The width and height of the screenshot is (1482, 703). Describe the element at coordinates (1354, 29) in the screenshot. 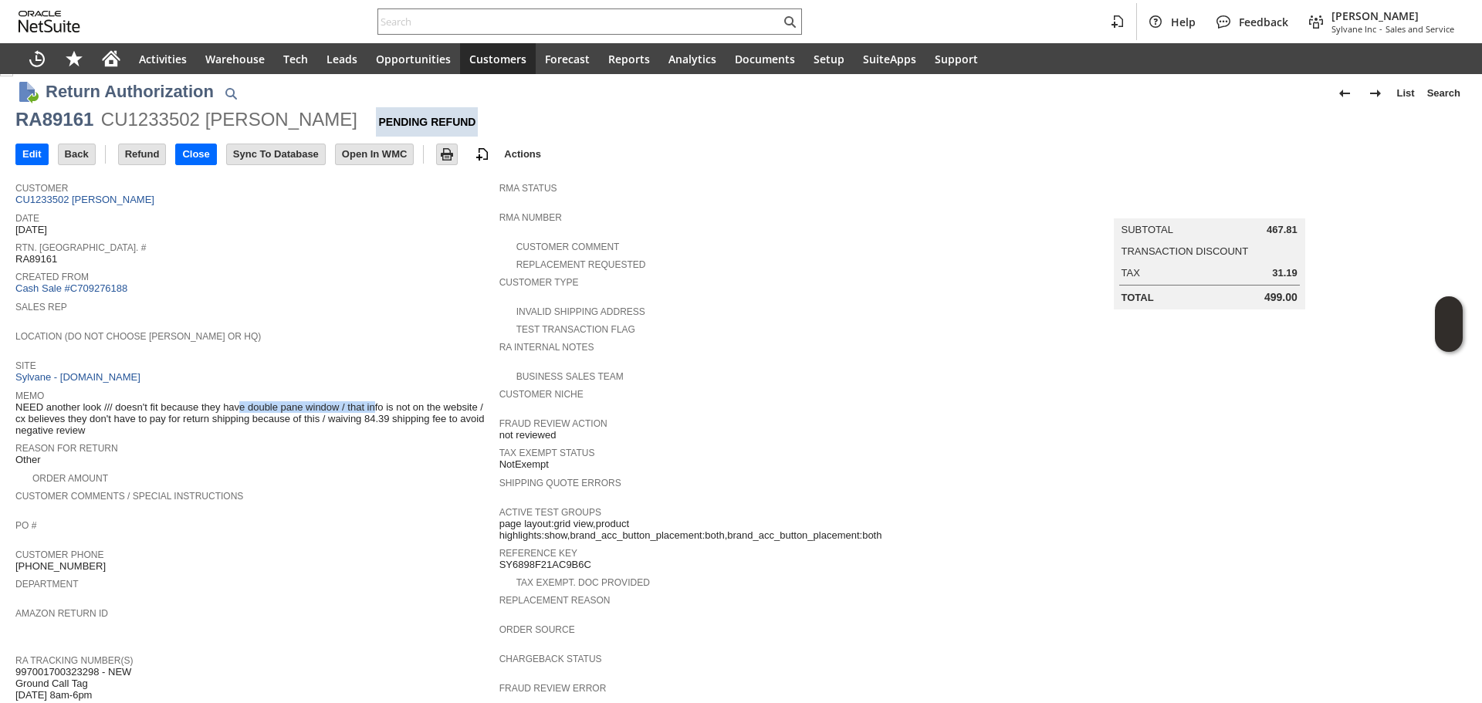

I see `span: Sylvane Inc` at that location.